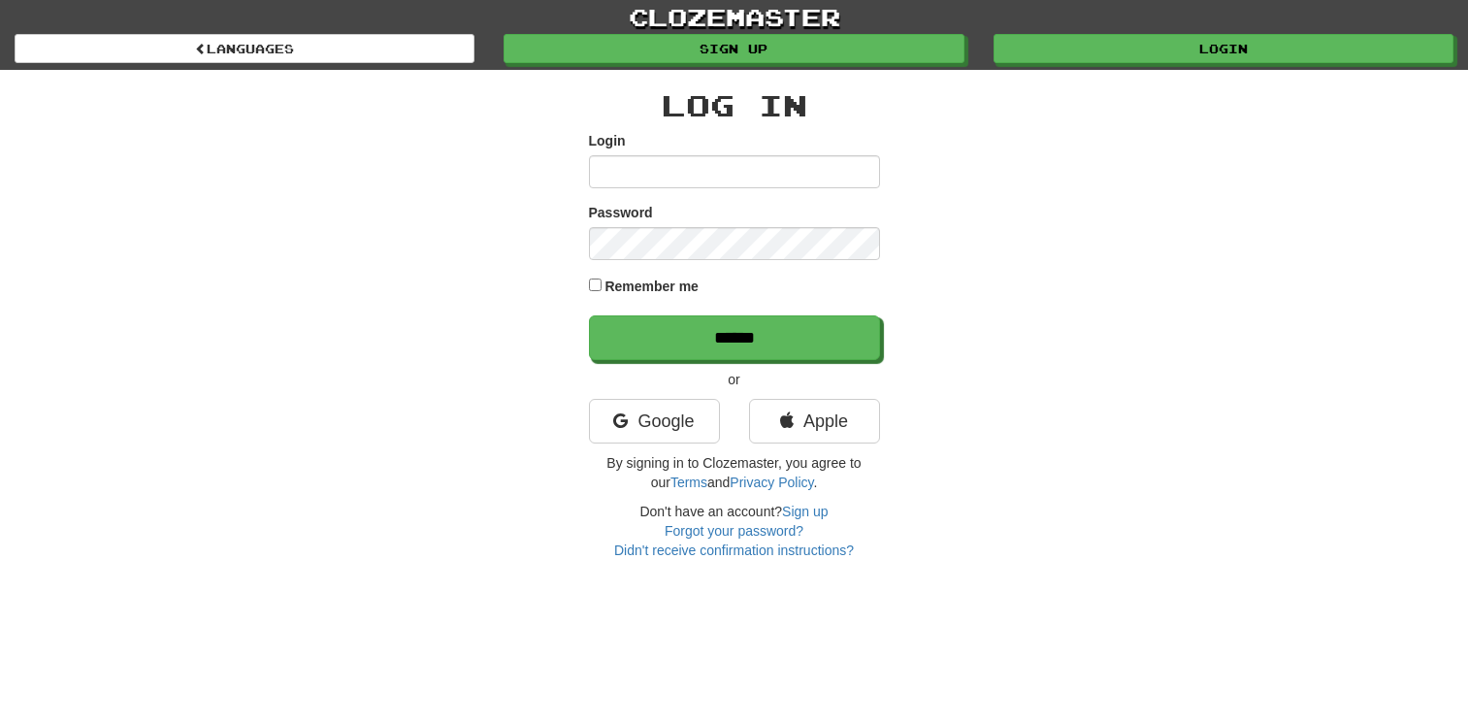  I want to click on a: Forgot your password?, so click(733, 531).